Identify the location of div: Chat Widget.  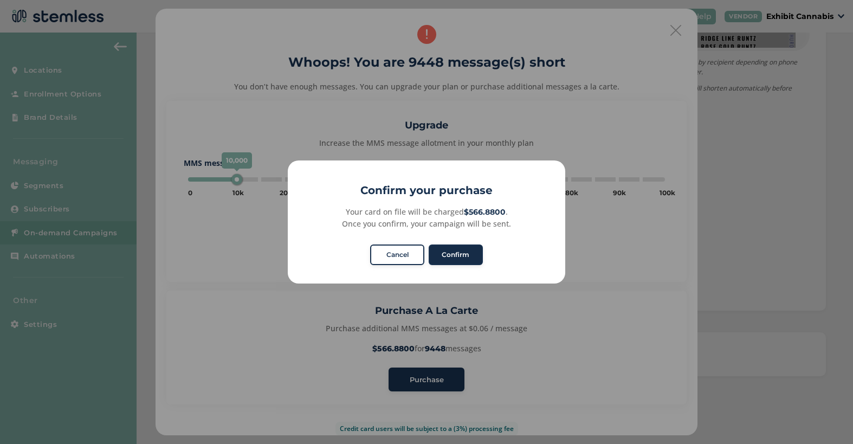
(826, 418).